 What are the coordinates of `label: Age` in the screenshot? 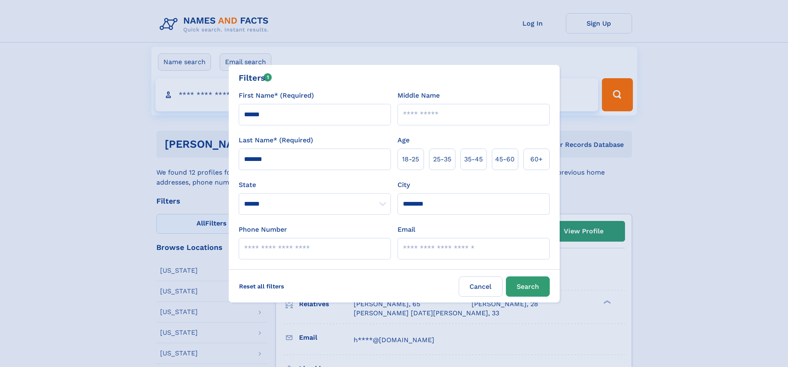 It's located at (403, 140).